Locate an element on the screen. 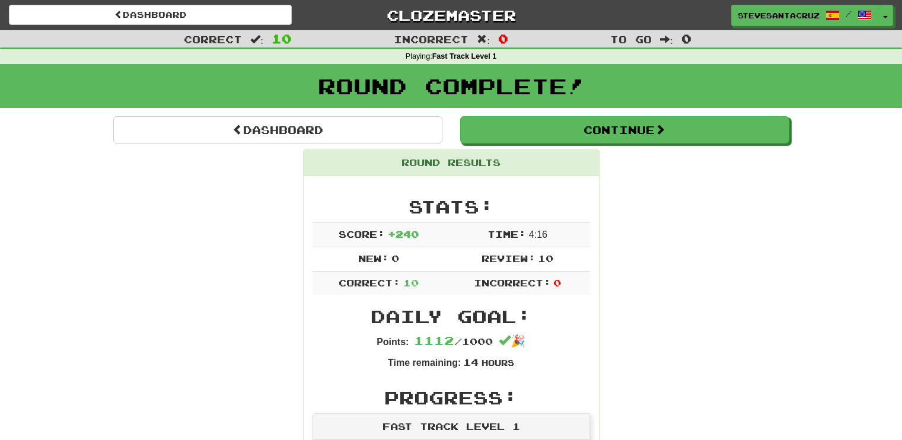  strong: Points: is located at coordinates (393, 342).